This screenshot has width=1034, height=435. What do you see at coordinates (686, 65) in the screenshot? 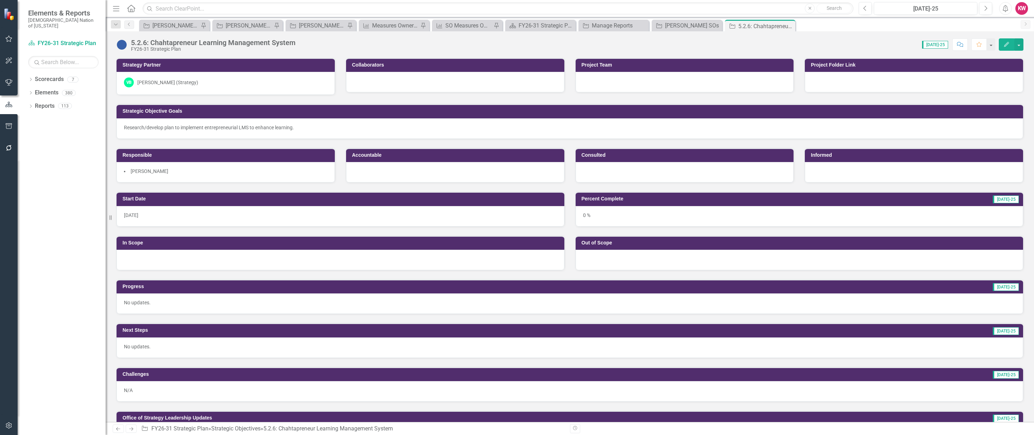
I see `h3: Project Team` at bounding box center [686, 65].